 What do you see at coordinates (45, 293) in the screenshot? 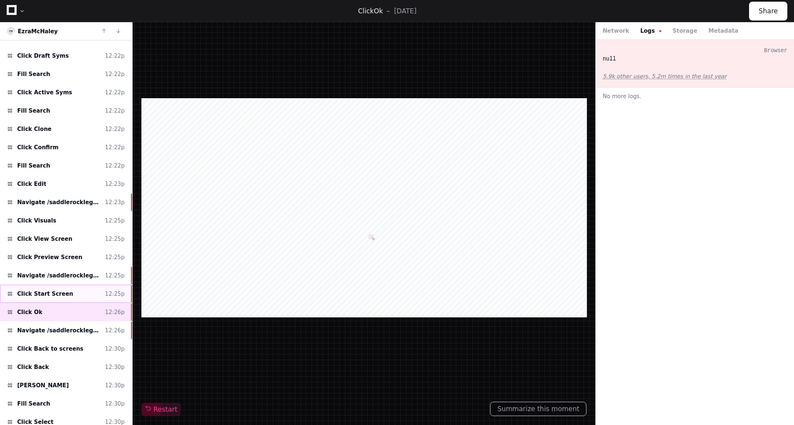
I see `span: Click Start Screen` at bounding box center [45, 293].